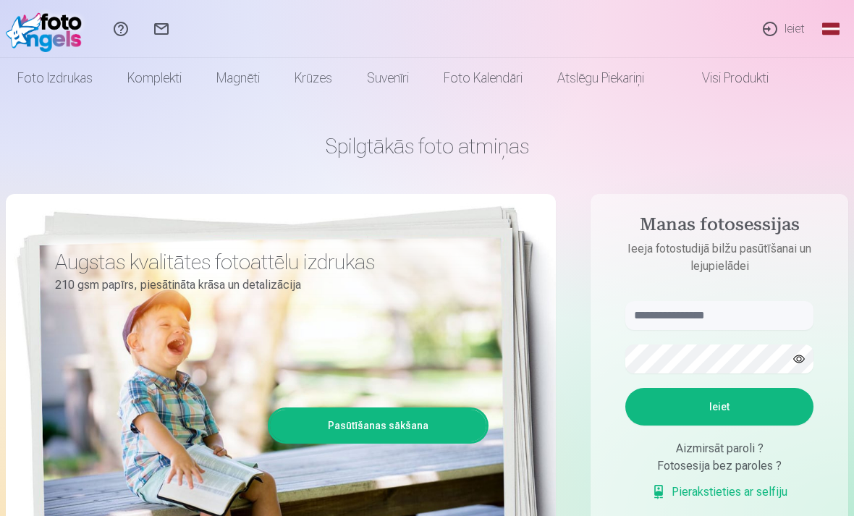  I want to click on div: Fotosesija bez paroles ?, so click(720, 466).